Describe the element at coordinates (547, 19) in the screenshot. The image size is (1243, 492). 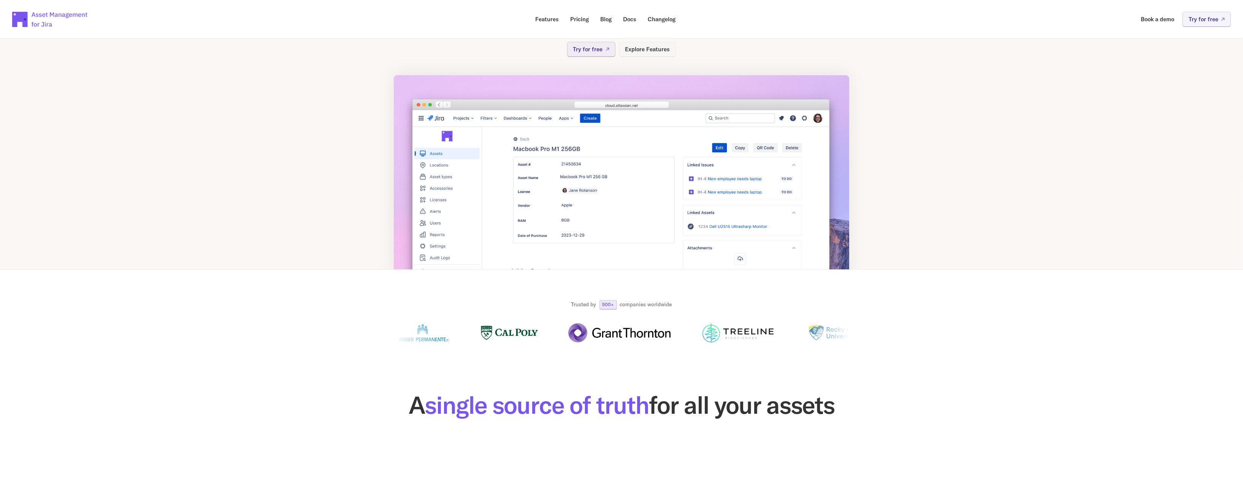
I see `p: Features` at that location.